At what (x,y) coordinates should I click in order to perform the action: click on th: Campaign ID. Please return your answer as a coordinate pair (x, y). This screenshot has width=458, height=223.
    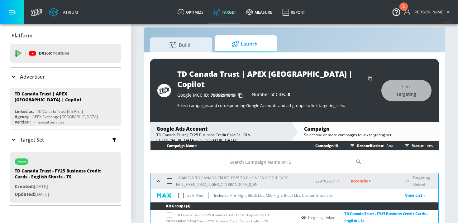
    Looking at the image, I should click on (323, 145).